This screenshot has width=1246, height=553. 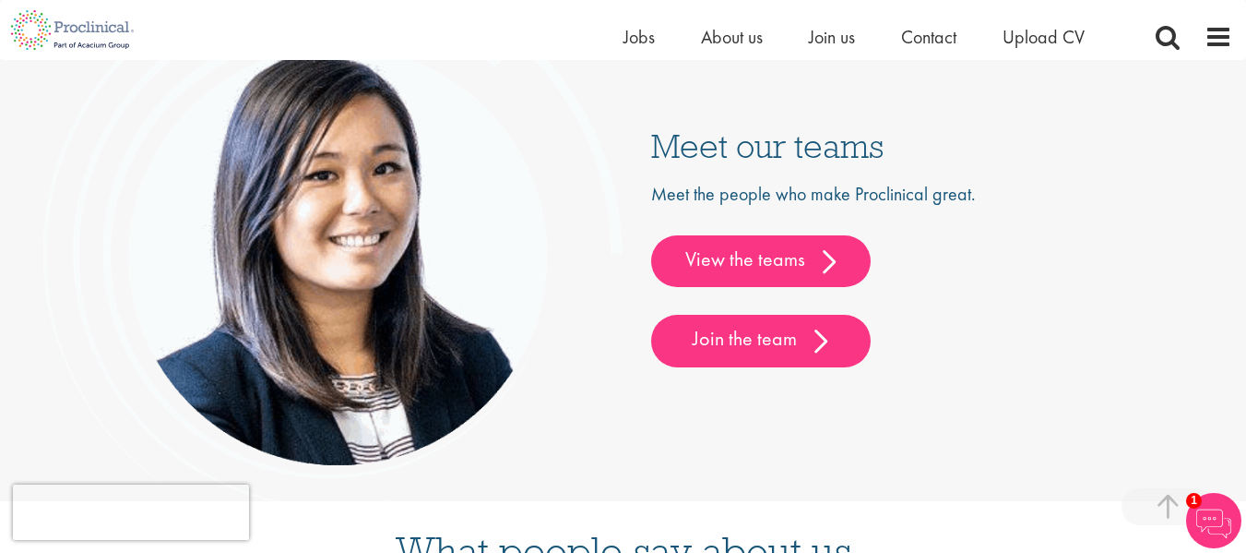 What do you see at coordinates (639, 37) in the screenshot?
I see `span: Jobs` at bounding box center [639, 37].